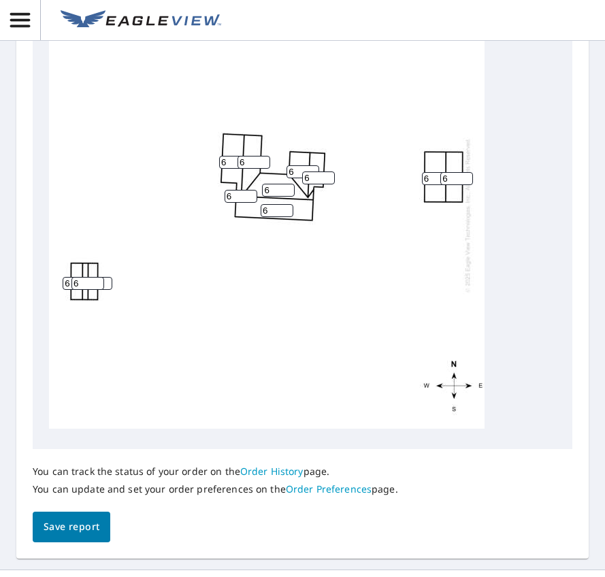 The width and height of the screenshot is (605, 577). I want to click on img: EV Logo, so click(141, 20).